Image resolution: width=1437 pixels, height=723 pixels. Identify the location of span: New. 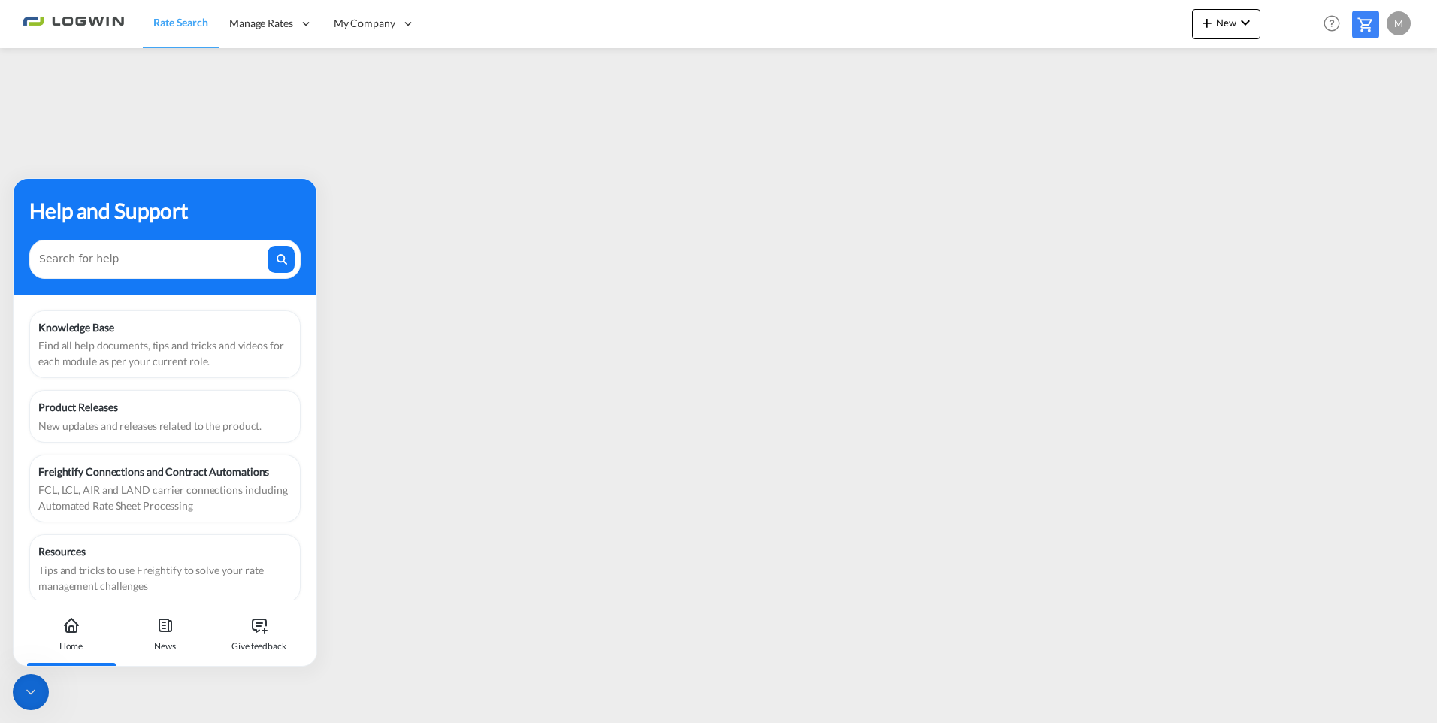
(1226, 23).